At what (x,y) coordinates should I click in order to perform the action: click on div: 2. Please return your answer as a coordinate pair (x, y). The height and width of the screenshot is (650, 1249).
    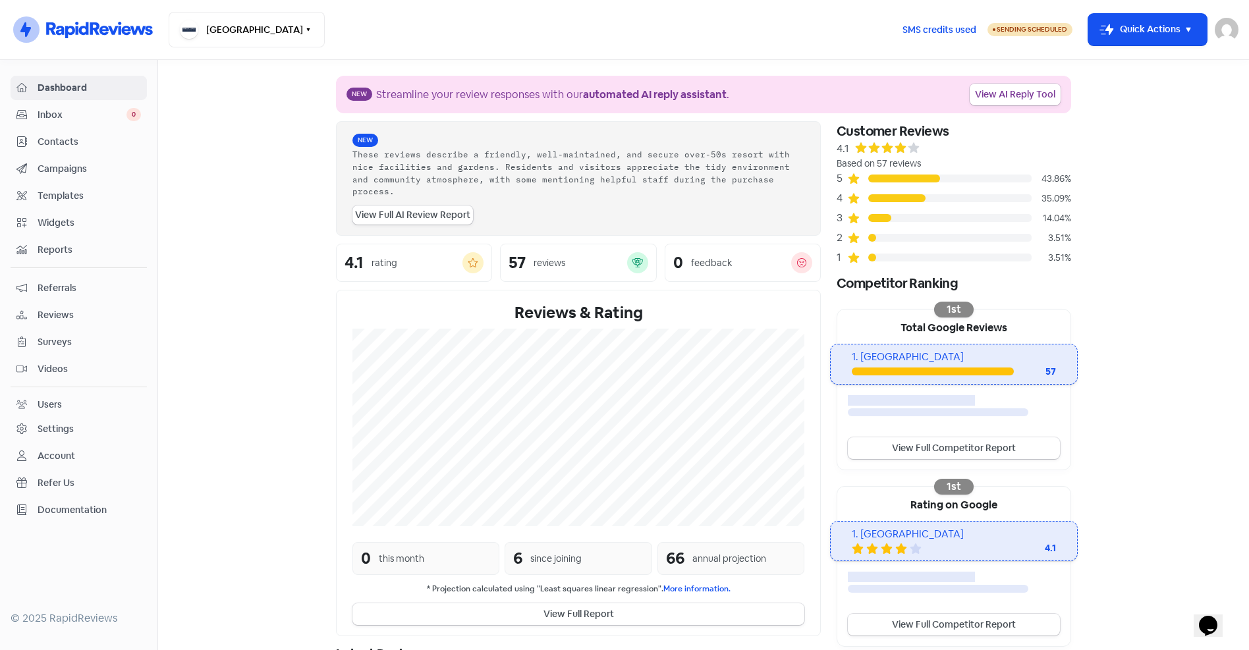
    Looking at the image, I should click on (842, 238).